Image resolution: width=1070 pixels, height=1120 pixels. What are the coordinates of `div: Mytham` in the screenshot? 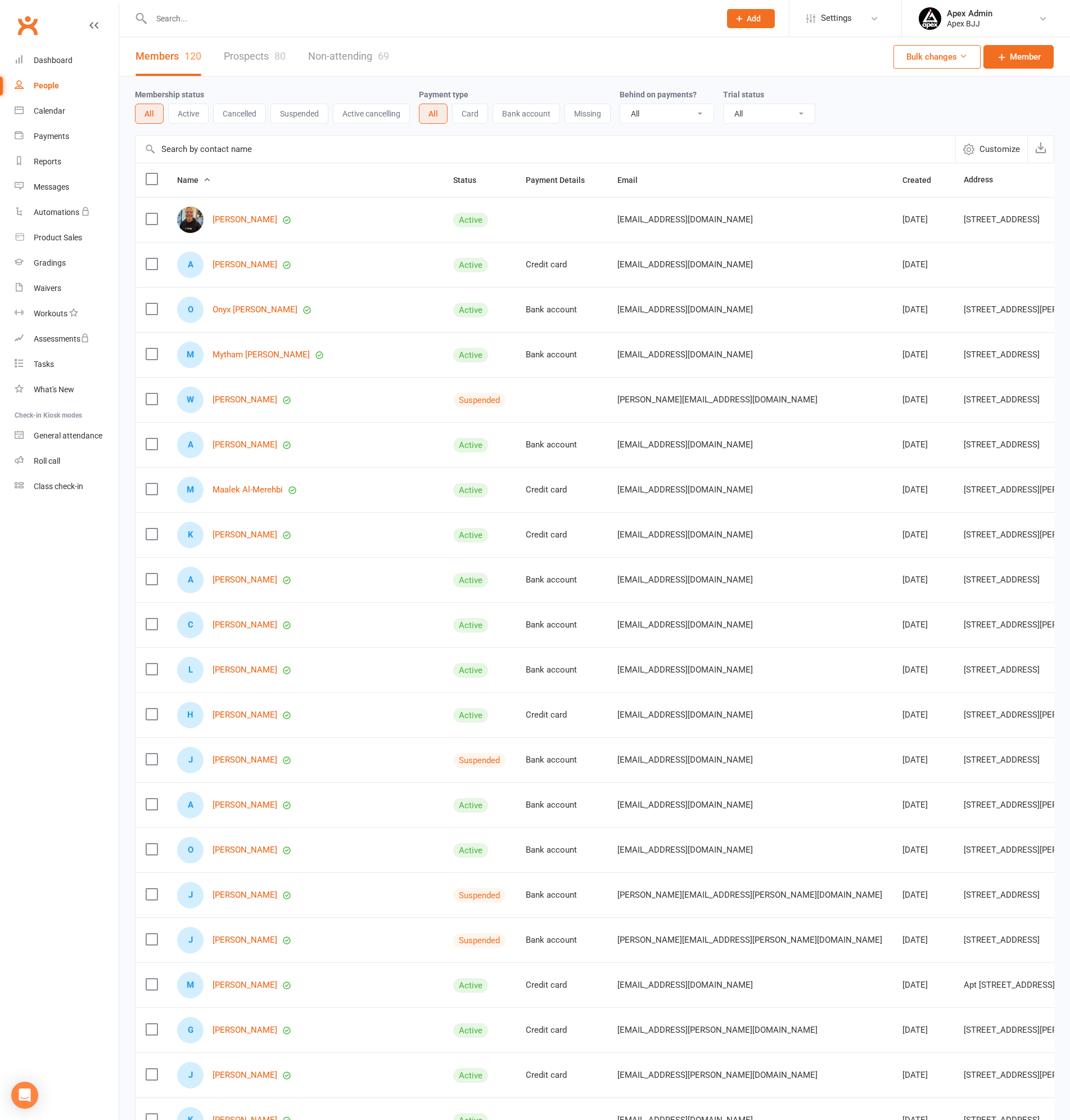 It's located at (190, 354).